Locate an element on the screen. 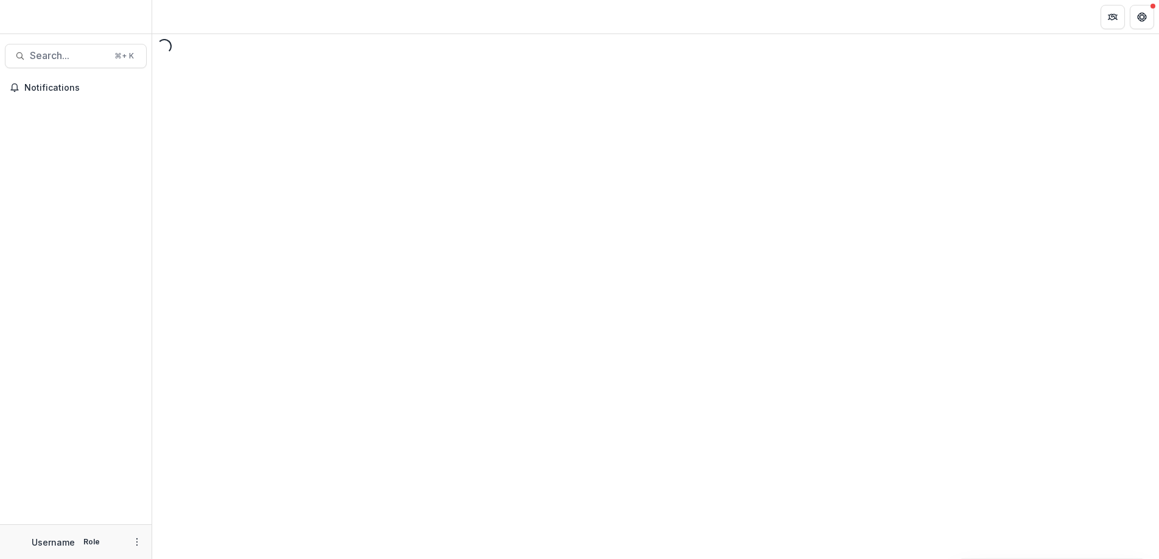 This screenshot has width=1159, height=559. button: Partners is located at coordinates (1112, 17).